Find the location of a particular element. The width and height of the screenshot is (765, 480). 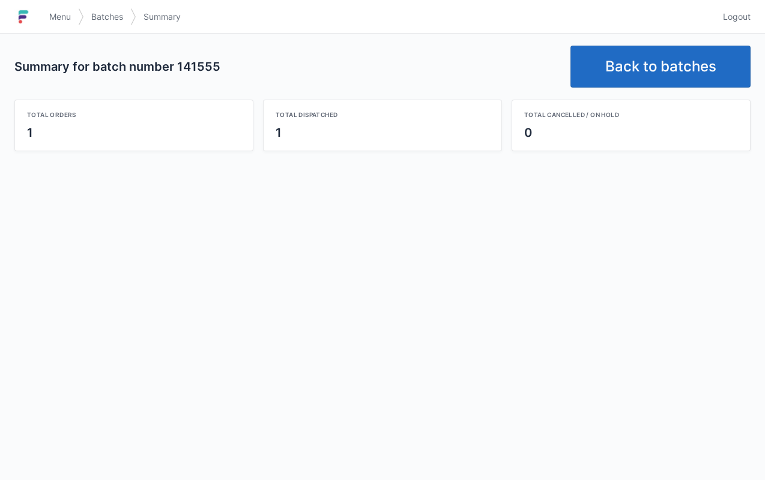

span: Logout is located at coordinates (737, 17).